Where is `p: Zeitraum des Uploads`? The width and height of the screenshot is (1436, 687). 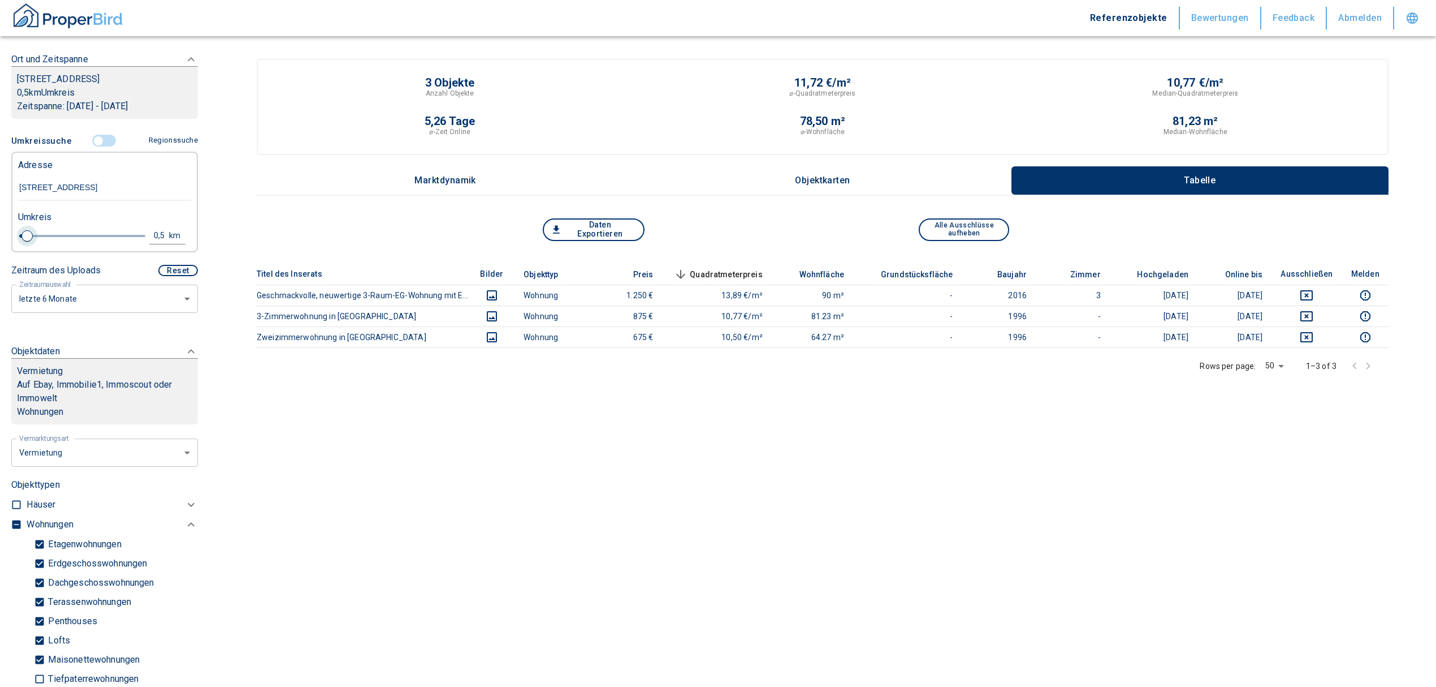 p: Zeitraum des Uploads is located at coordinates (56, 270).